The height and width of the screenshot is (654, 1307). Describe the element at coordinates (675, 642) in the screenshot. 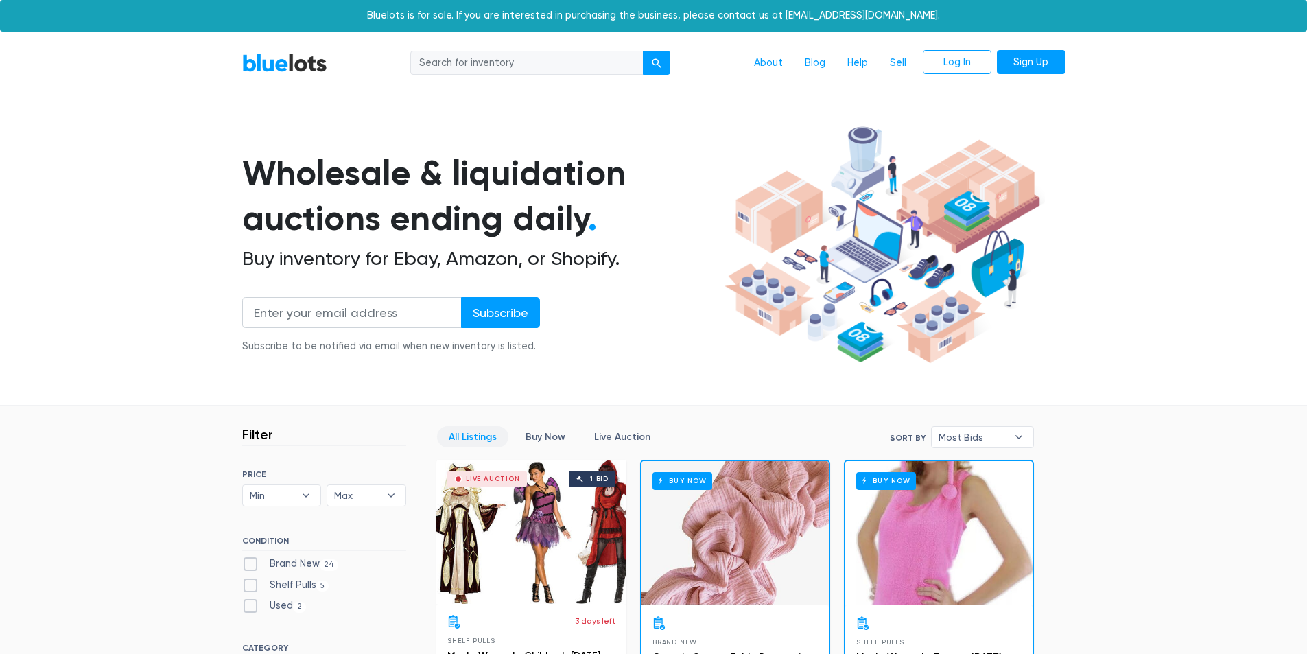

I see `span: Brand New` at that location.